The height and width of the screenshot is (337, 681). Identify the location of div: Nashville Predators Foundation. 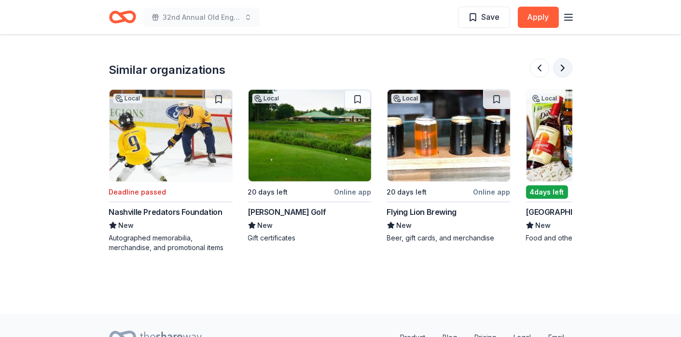
(166, 212).